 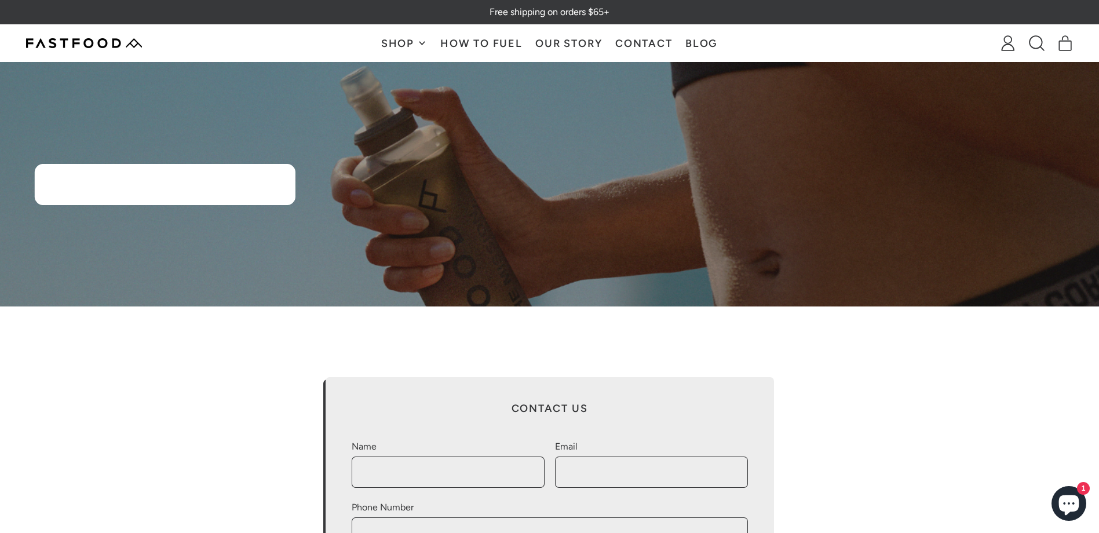 What do you see at coordinates (399, 43) in the screenshot?
I see `span: Shop` at bounding box center [399, 43].